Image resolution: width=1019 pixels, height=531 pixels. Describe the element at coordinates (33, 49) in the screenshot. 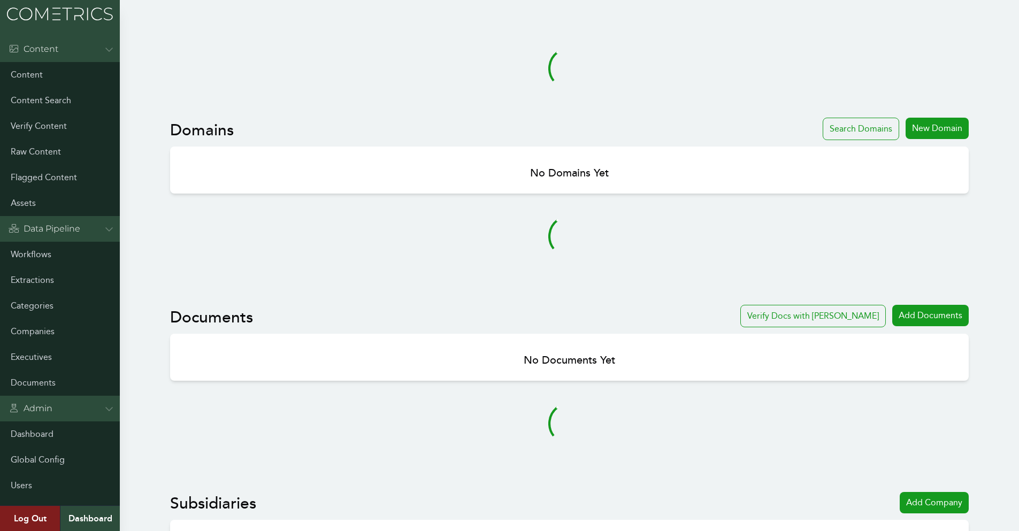

I see `div: Content` at that location.